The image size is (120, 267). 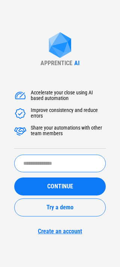 I want to click on div: Improve consistency and reduce errors, so click(x=68, y=113).